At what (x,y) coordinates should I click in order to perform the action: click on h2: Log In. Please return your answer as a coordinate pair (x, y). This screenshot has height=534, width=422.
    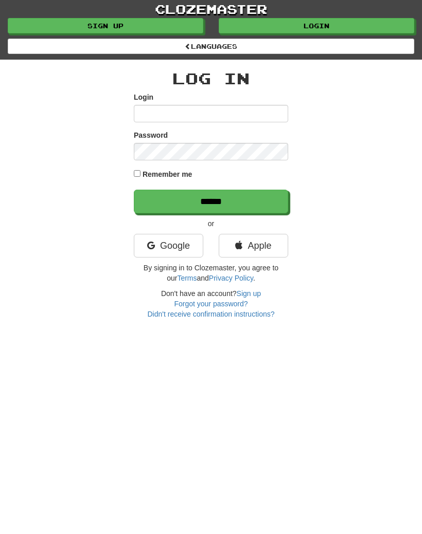
    Looking at the image, I should click on (211, 78).